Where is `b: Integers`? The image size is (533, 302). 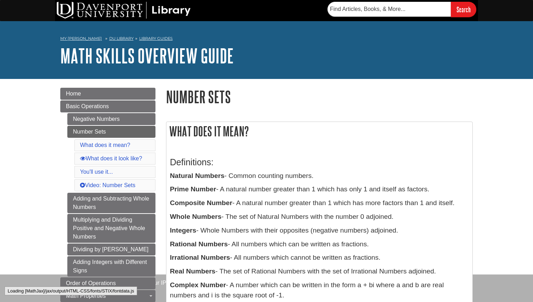
b: Integers is located at coordinates (183, 230).